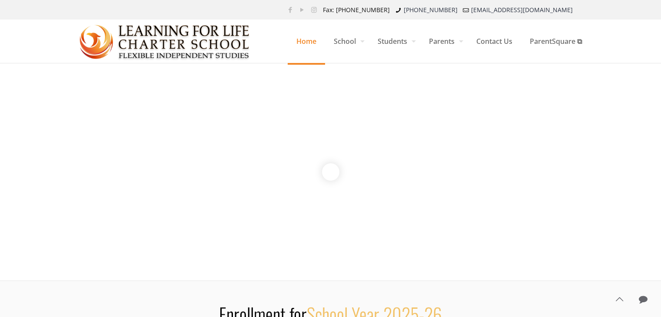 The width and height of the screenshot is (661, 317). What do you see at coordinates (556, 41) in the screenshot?
I see `span: ParentSquare ⧉` at bounding box center [556, 41].